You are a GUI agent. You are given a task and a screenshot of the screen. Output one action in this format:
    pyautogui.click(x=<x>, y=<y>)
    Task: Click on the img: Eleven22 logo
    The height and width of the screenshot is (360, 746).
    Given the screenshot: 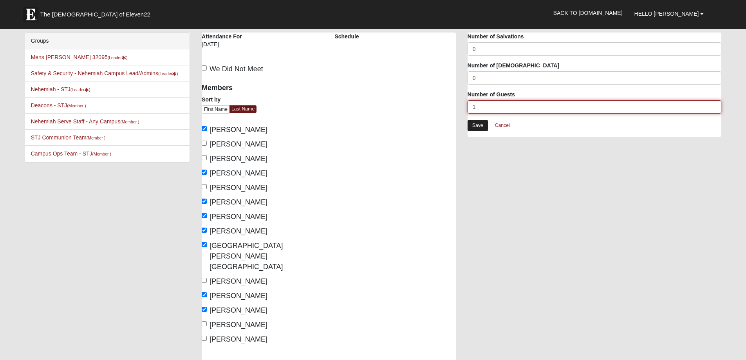 What is the action you would take?
    pyautogui.click(x=31, y=14)
    